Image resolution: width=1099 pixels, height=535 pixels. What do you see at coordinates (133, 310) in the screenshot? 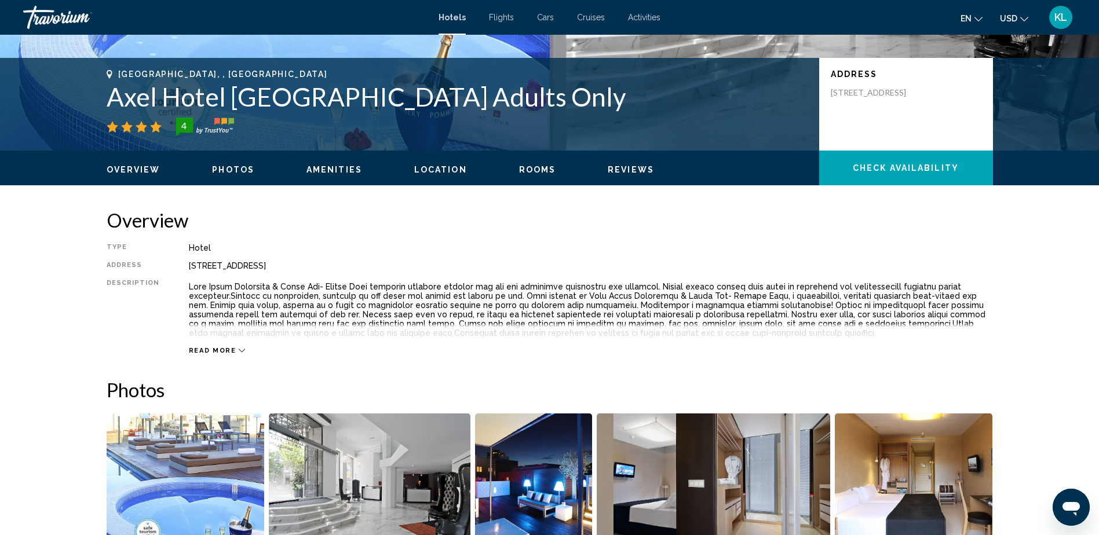
I see `div: Description` at bounding box center [133, 310].